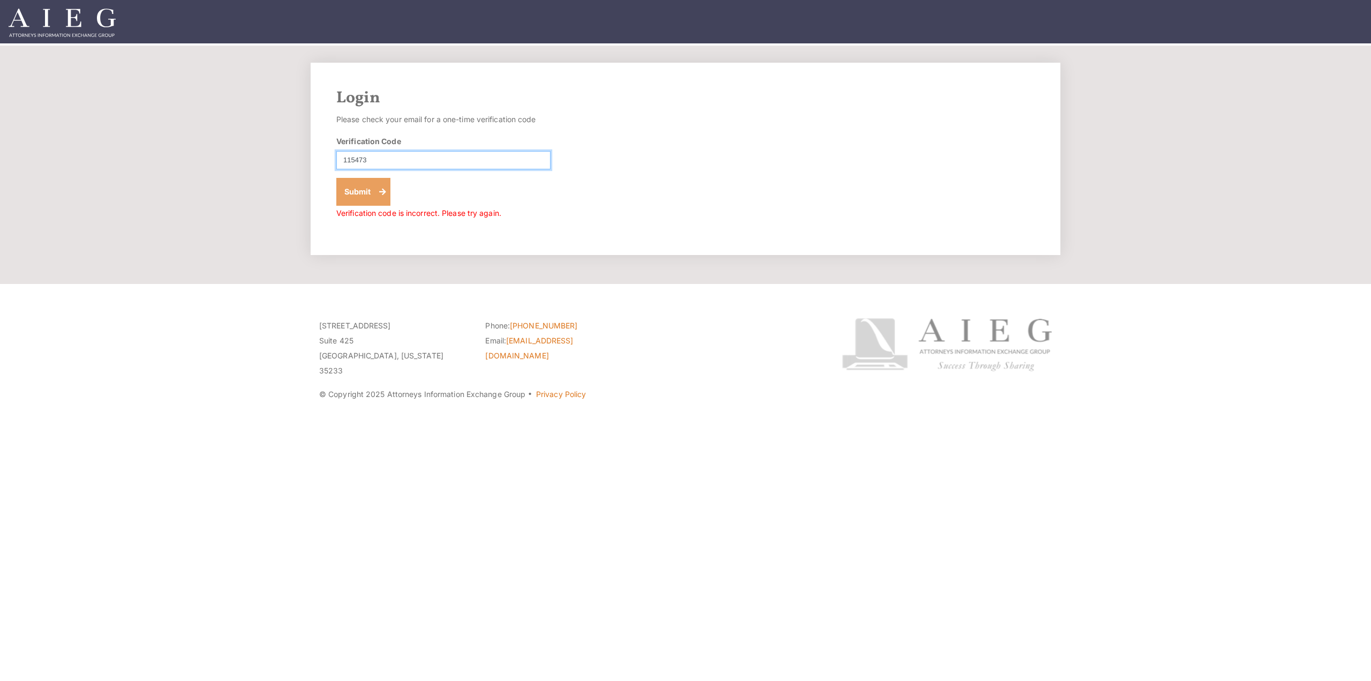 The width and height of the screenshot is (1371, 681). What do you see at coordinates (419, 213) in the screenshot?
I see `span: Verification code is incorrect. Please try again.` at bounding box center [419, 213].